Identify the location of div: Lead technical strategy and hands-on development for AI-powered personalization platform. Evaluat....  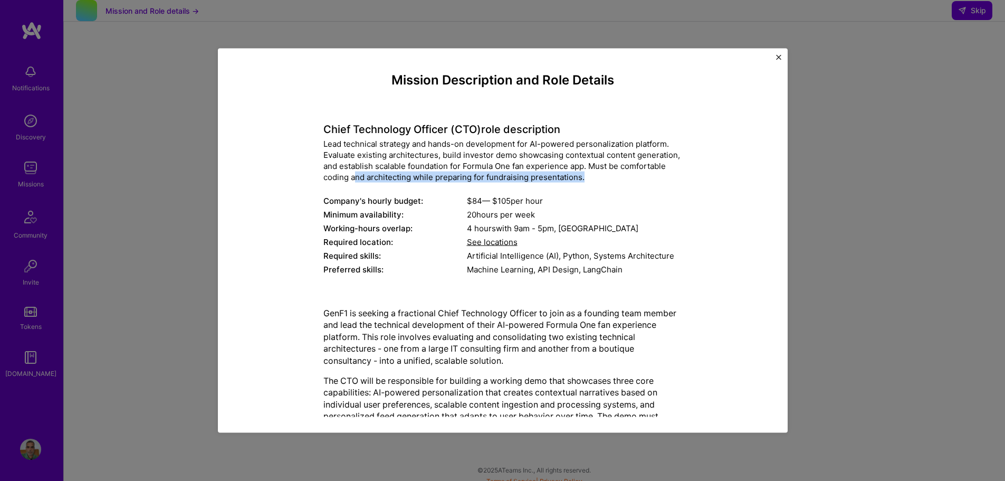
(503, 160).